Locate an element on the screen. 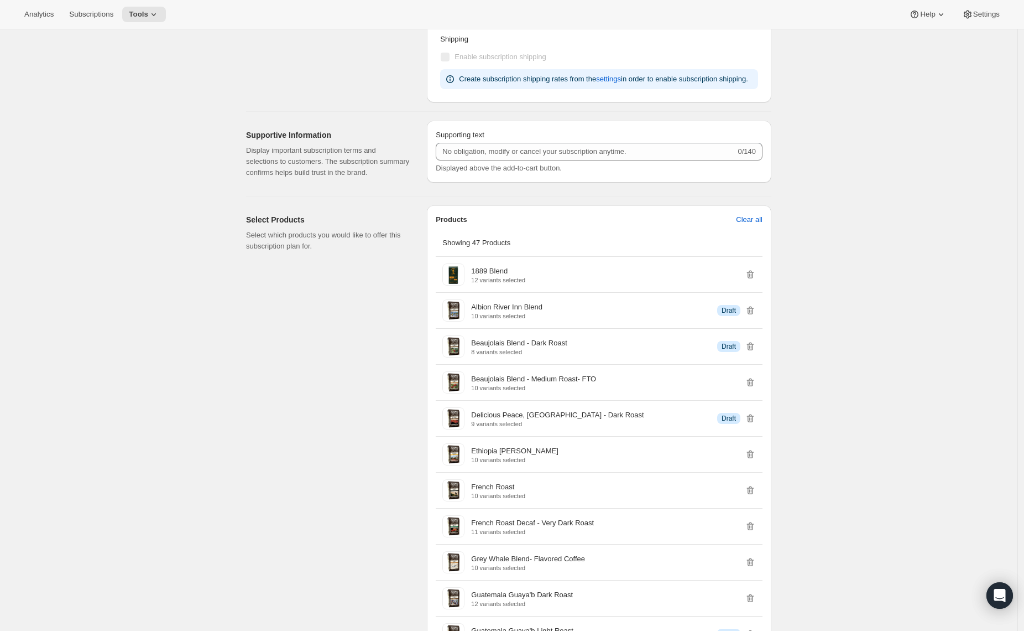  img: Beaujolais Blend - Dark Roast is located at coordinates (454, 346).